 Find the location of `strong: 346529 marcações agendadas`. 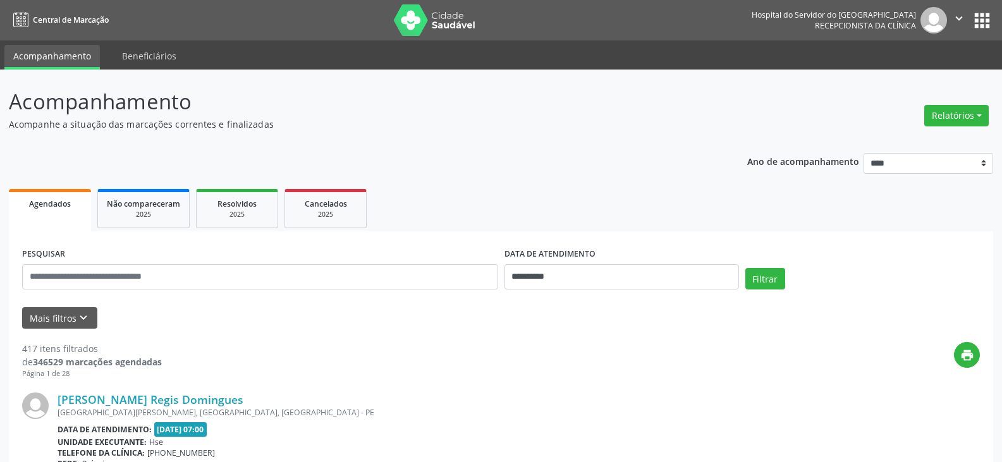

strong: 346529 marcações agendadas is located at coordinates (97, 362).